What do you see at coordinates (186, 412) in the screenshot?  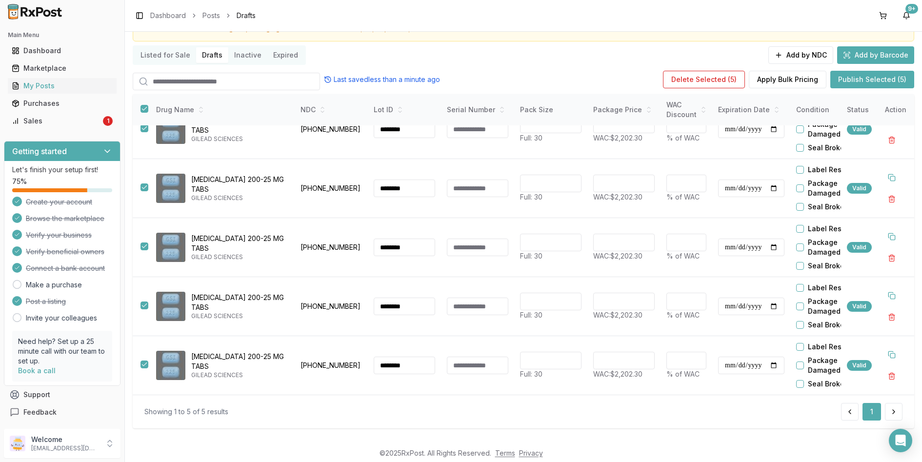 I see `div: Showing 1 to 5 of 5 results` at bounding box center [186, 412].